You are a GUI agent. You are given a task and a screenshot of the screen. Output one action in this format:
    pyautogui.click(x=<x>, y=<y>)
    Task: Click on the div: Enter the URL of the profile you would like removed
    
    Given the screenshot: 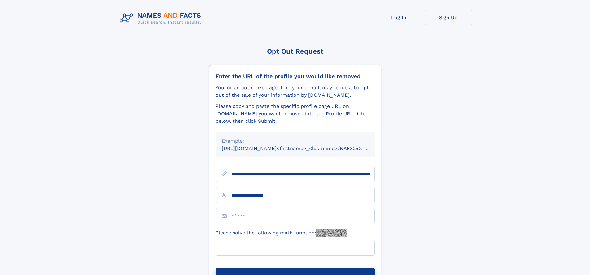 What is the action you would take?
    pyautogui.click(x=295, y=76)
    